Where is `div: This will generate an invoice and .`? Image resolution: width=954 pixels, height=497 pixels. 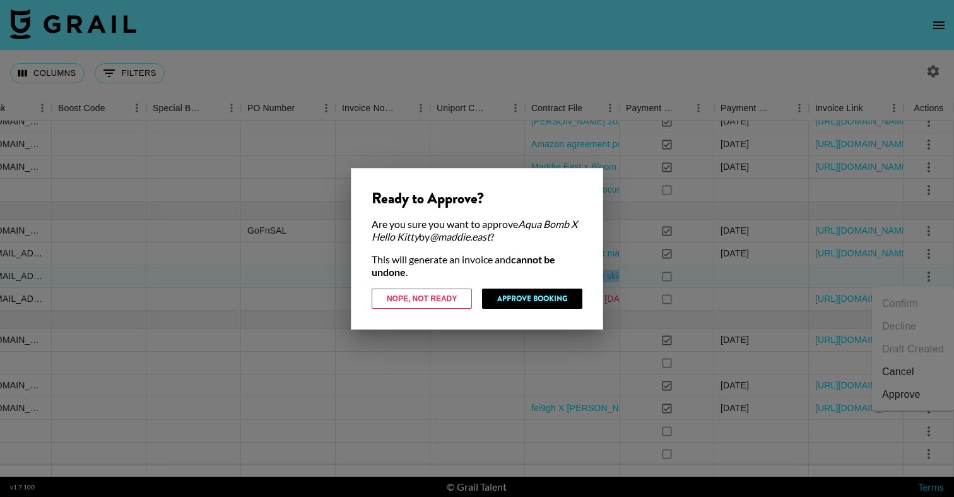 div: This will generate an invoice and . is located at coordinates (477, 266).